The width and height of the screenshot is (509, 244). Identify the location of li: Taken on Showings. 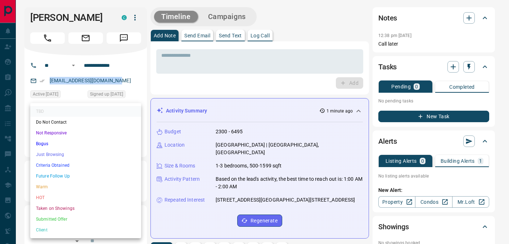
(86, 209).